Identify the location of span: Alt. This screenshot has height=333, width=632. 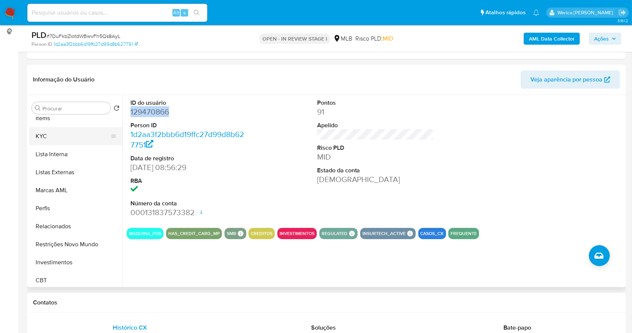
(176, 12).